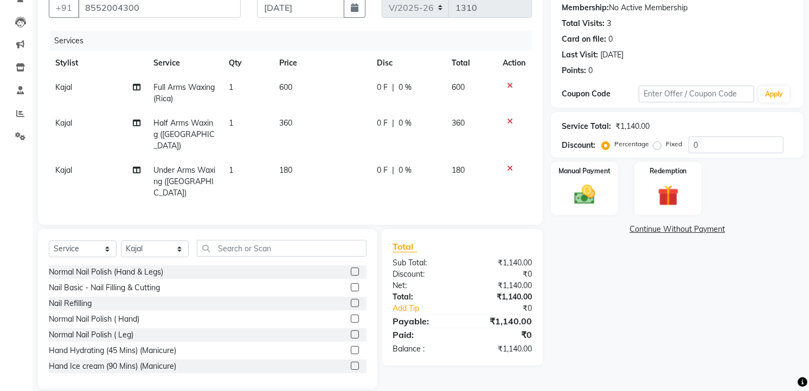 The height and width of the screenshot is (391, 809). What do you see at coordinates (423, 286) in the screenshot?
I see `div: Net:` at bounding box center [423, 286].